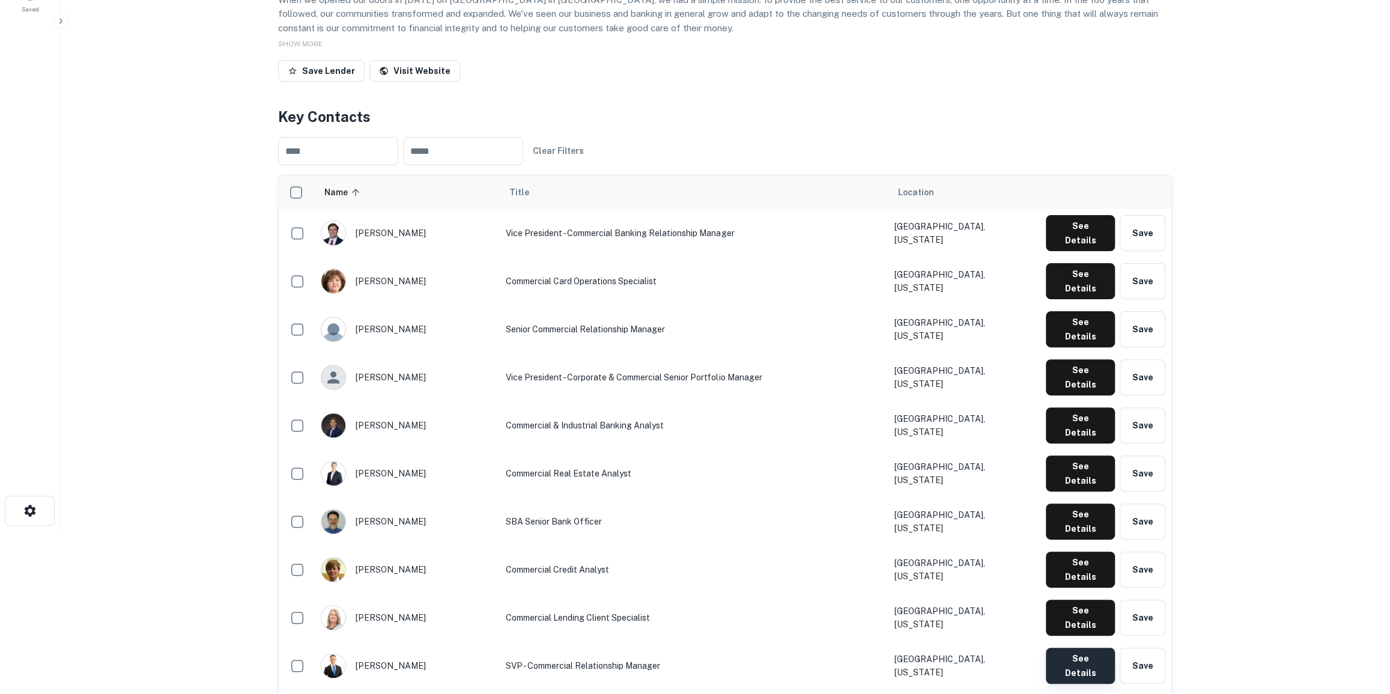 This screenshot has height=694, width=1390. What do you see at coordinates (333, 666) in the screenshot?
I see `img: 1617136581333` at bounding box center [333, 666].